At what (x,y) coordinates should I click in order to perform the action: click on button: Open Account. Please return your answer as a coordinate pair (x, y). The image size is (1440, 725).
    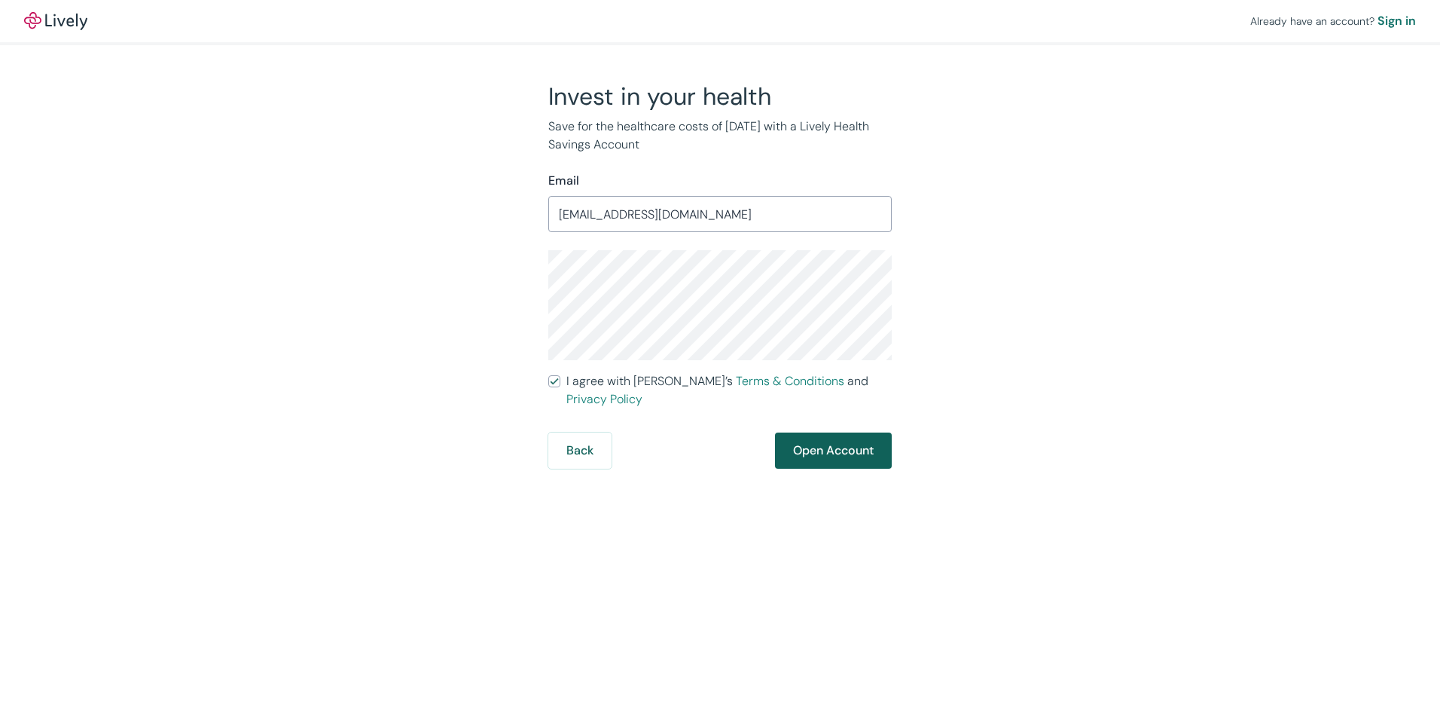
    Looking at the image, I should click on (833, 450).